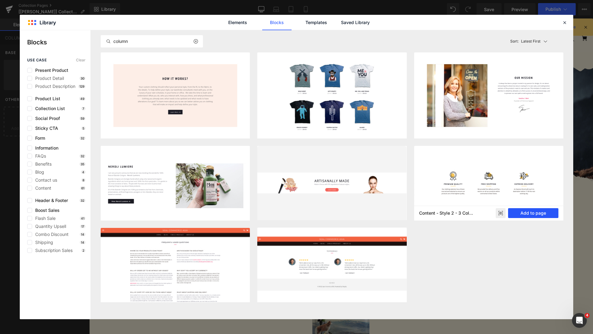 The height and width of the screenshot is (334, 593). What do you see at coordinates (39, 156) in the screenshot?
I see `span: FAQs` at bounding box center [39, 156].